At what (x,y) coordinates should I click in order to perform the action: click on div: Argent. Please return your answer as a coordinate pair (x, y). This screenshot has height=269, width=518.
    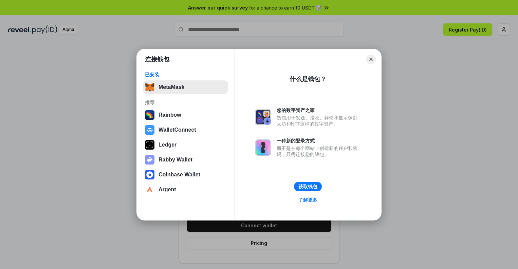
    Looking at the image, I should click on (167, 190).